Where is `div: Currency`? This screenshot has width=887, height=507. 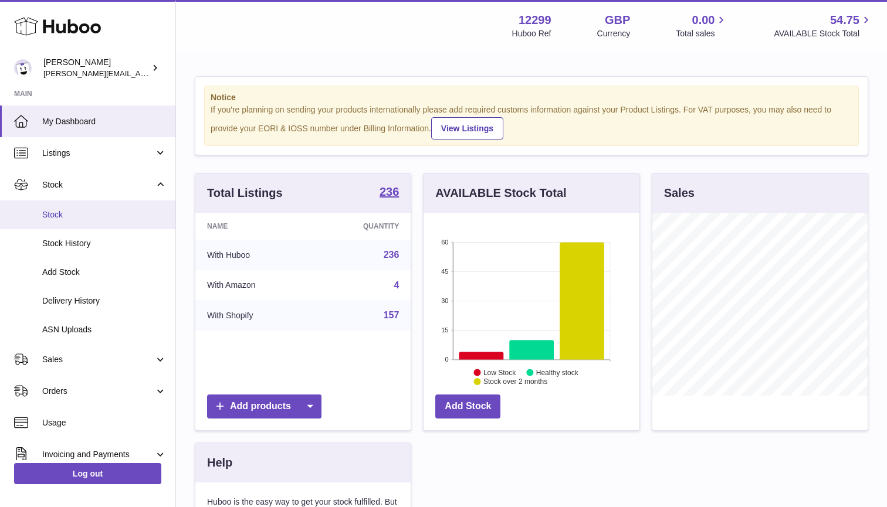 div: Currency is located at coordinates (613, 33).